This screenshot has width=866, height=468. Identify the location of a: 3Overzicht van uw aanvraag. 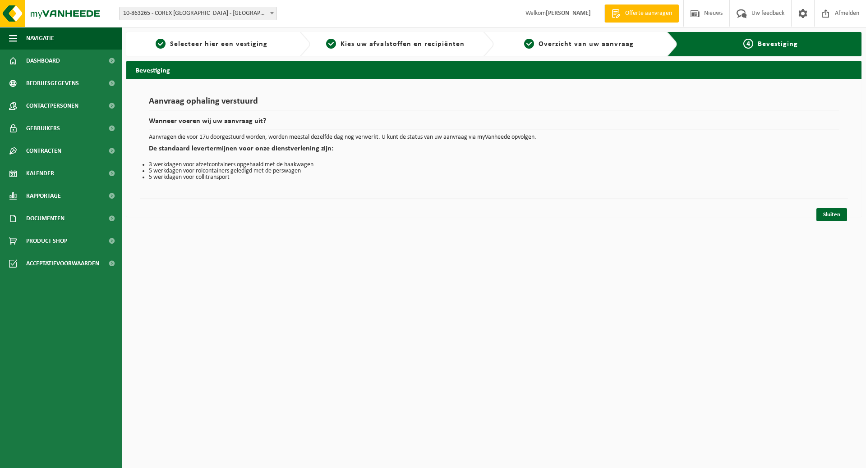
(579, 44).